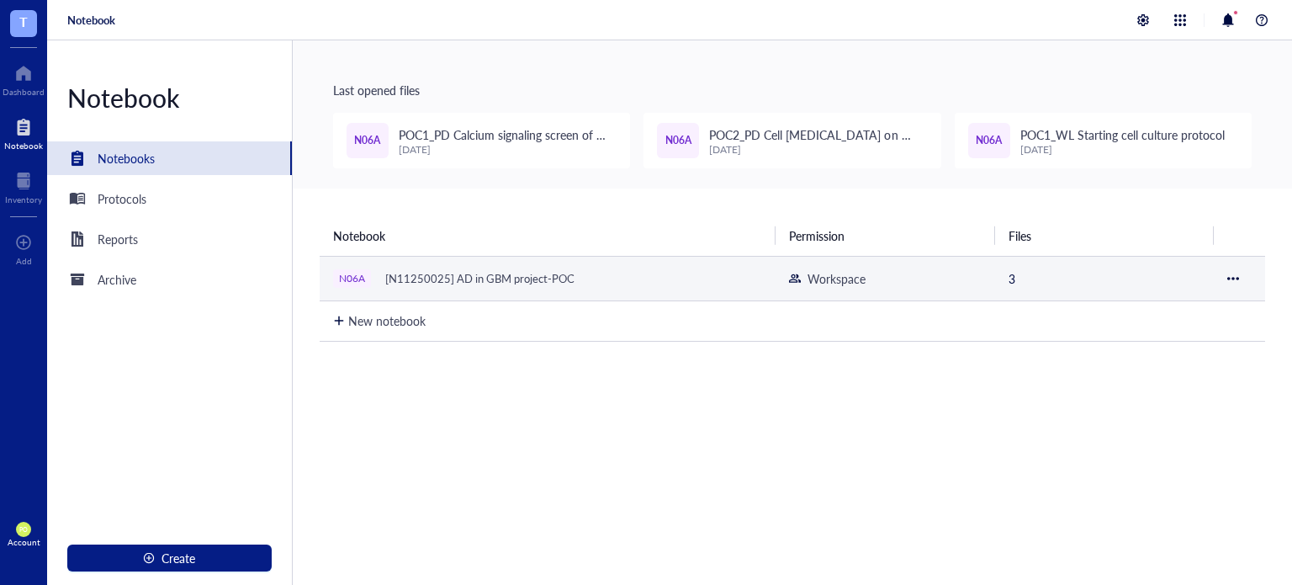 Image resolution: width=1292 pixels, height=585 pixels. Describe the element at coordinates (24, 21) in the screenshot. I see `span: T` at that location.